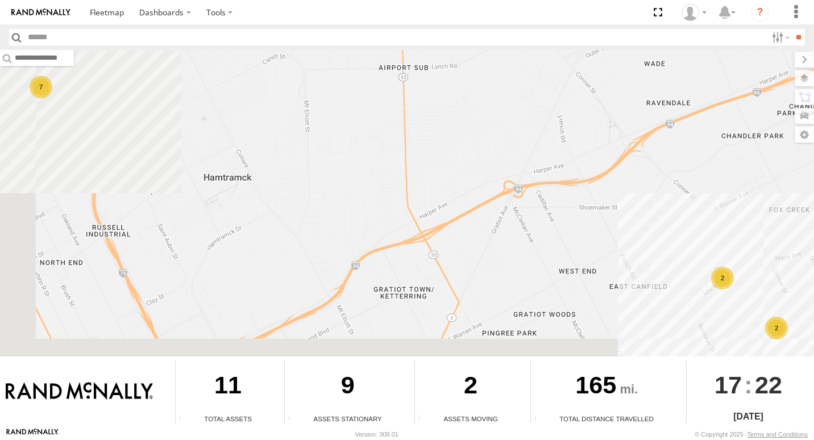 Image resolution: width=814 pixels, height=440 pixels. I want to click on div: Assets Moving, so click(471, 418).